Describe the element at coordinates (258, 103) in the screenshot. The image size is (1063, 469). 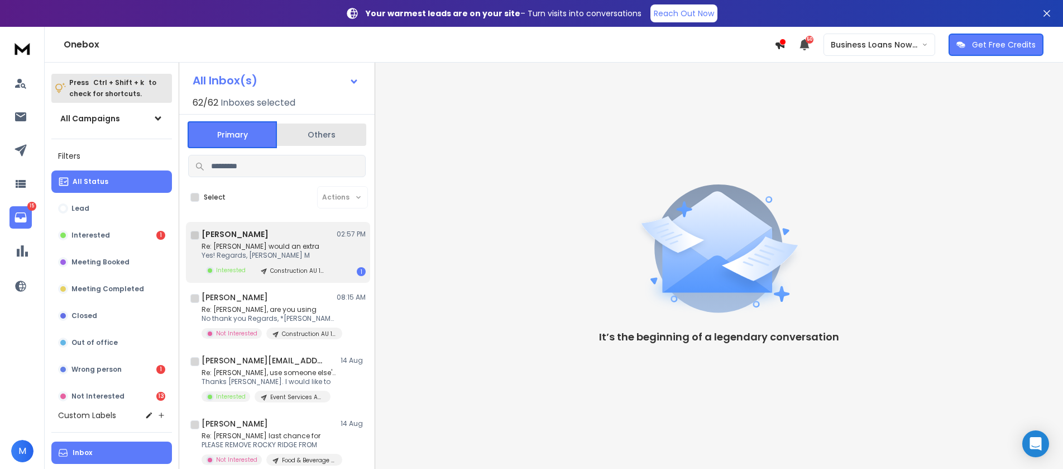
I see `h3: Inboxes selected` at that location.